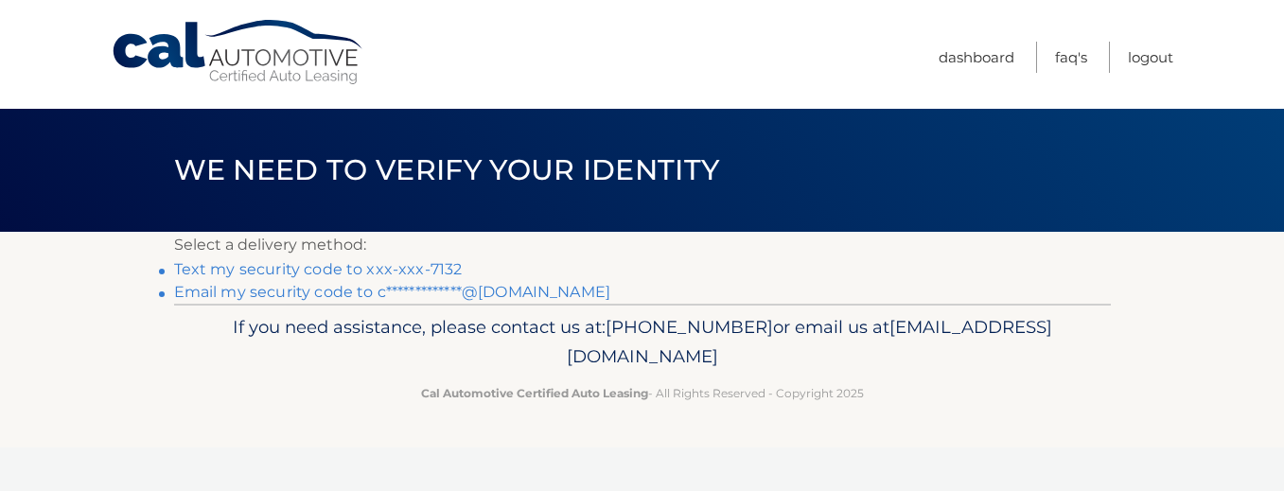  I want to click on span: We need to verify your identity, so click(447, 169).